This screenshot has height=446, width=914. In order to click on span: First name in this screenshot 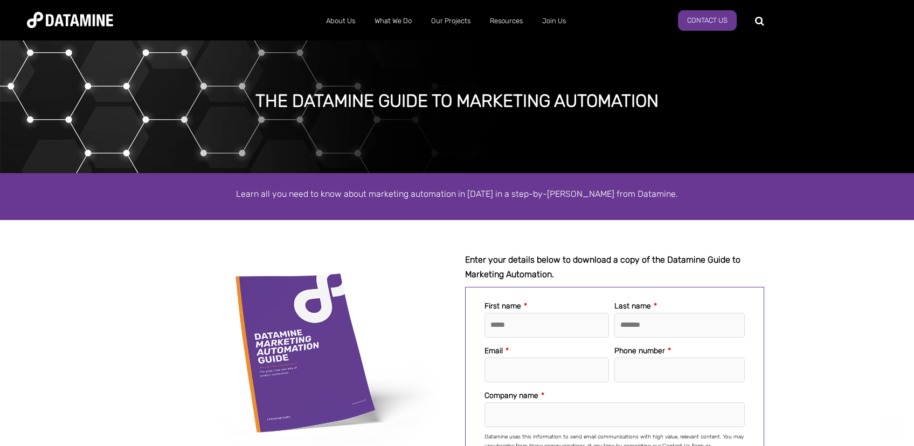, I will do `click(503, 306)`.